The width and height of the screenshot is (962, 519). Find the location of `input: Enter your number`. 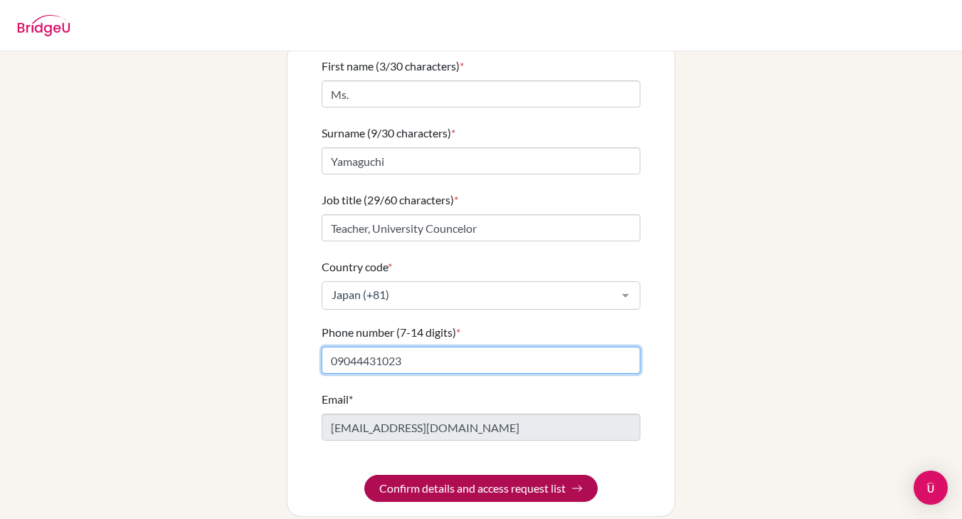

input: Enter your number is located at coordinates (481, 360).